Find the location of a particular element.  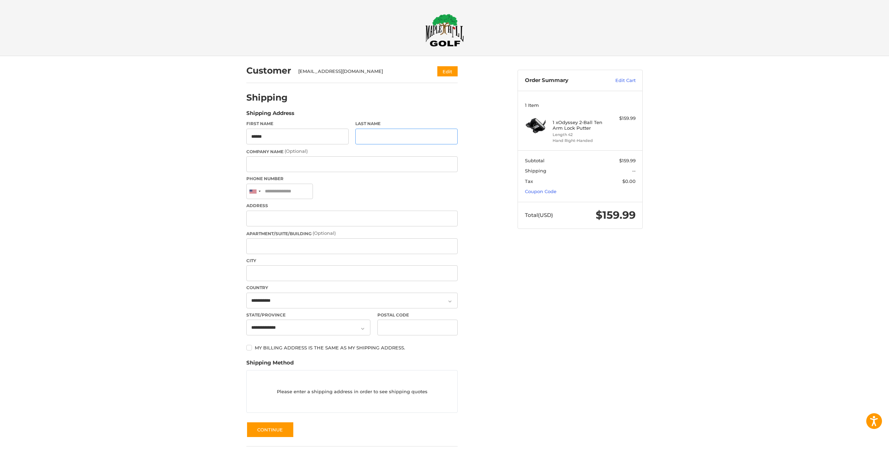

label: First Name is located at coordinates (297, 124).